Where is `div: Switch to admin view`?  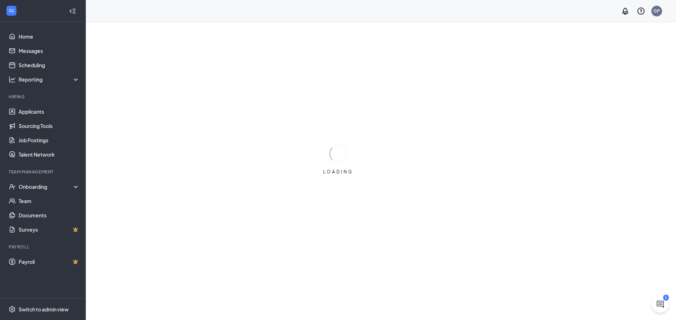
div: Switch to admin view is located at coordinates (44, 309).